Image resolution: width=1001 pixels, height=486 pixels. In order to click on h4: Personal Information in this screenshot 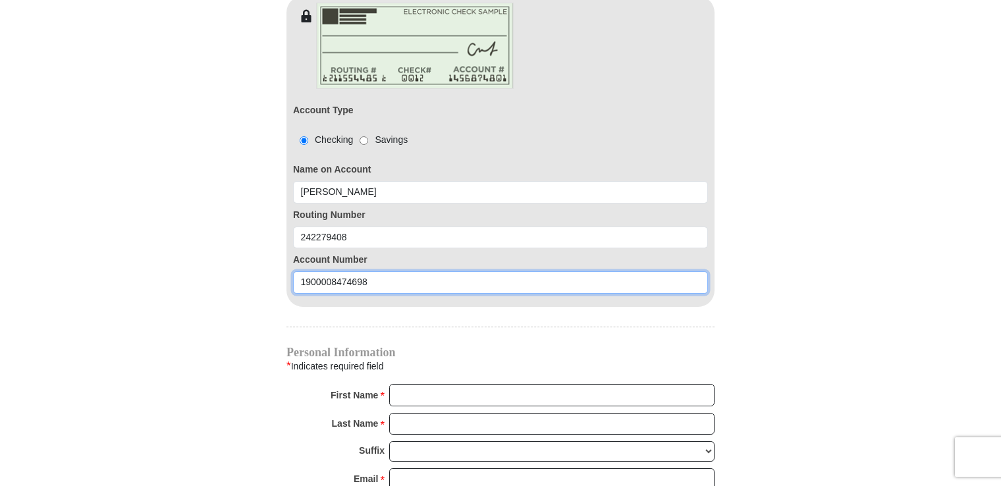, I will do `click(500, 352)`.